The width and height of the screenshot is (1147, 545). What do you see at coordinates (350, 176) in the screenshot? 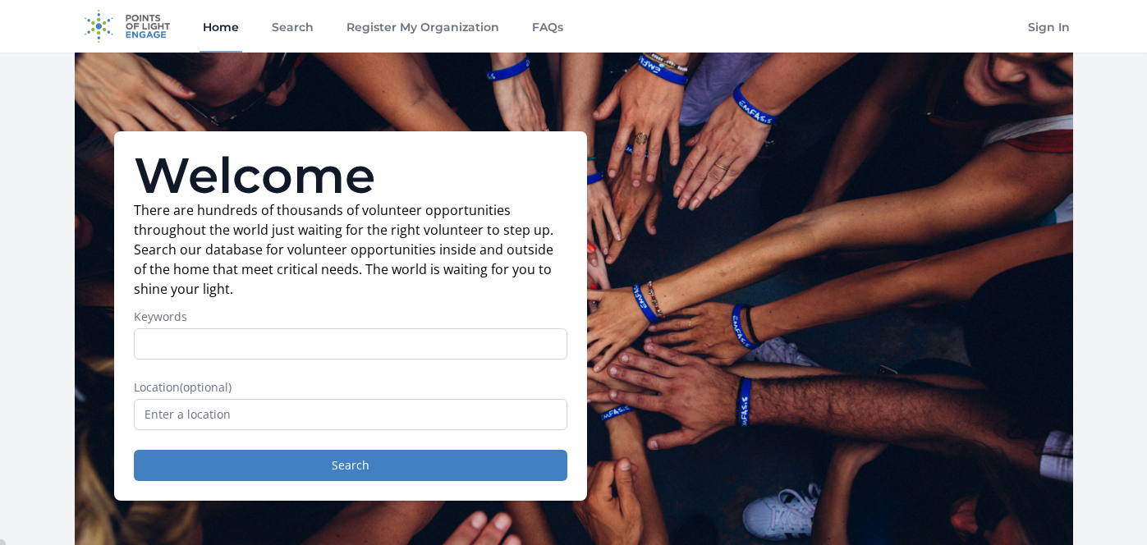
I see `h1: Welcome` at bounding box center [350, 176].